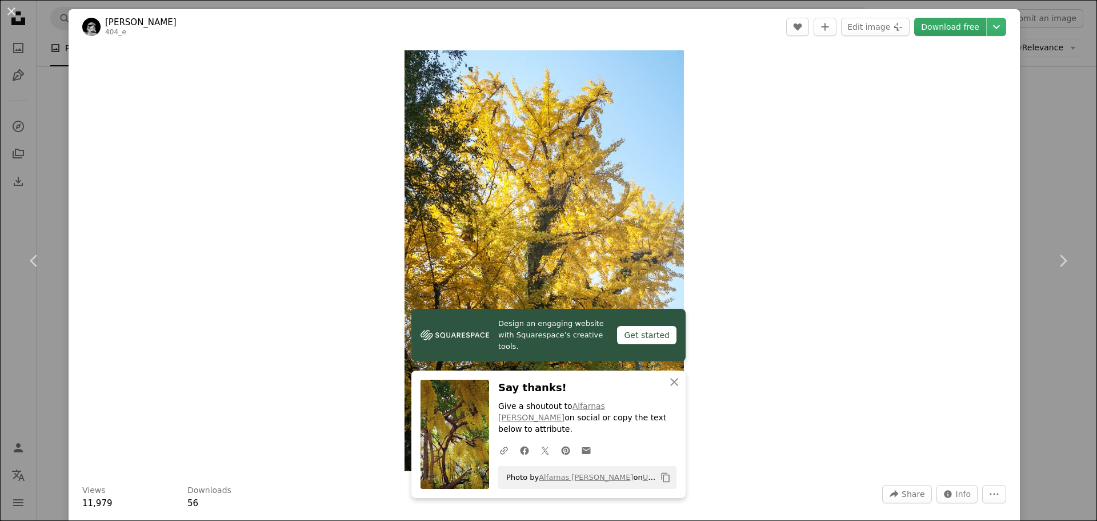 The image size is (1097, 521). Describe the element at coordinates (825, 27) in the screenshot. I see `button: Add to Collection` at that location.